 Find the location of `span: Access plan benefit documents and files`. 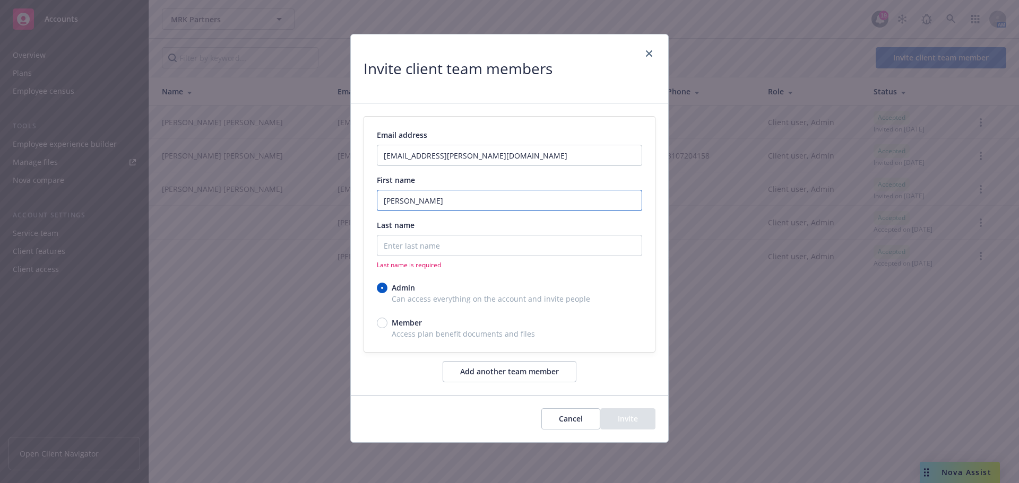

span: Access plan benefit documents and files is located at coordinates (509, 334).